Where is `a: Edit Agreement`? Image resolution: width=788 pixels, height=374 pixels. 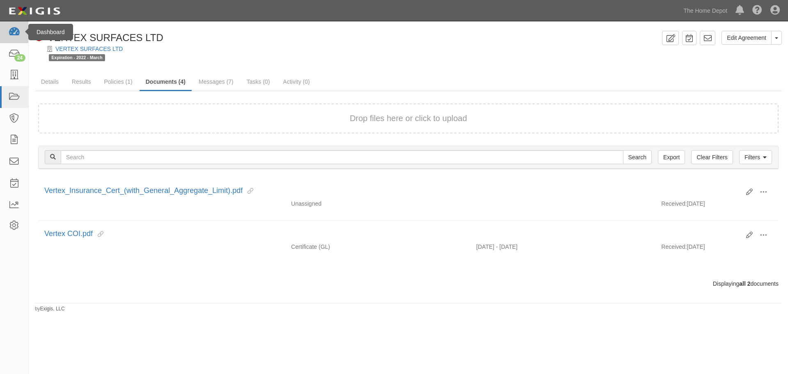 a: Edit Agreement is located at coordinates (747, 38).